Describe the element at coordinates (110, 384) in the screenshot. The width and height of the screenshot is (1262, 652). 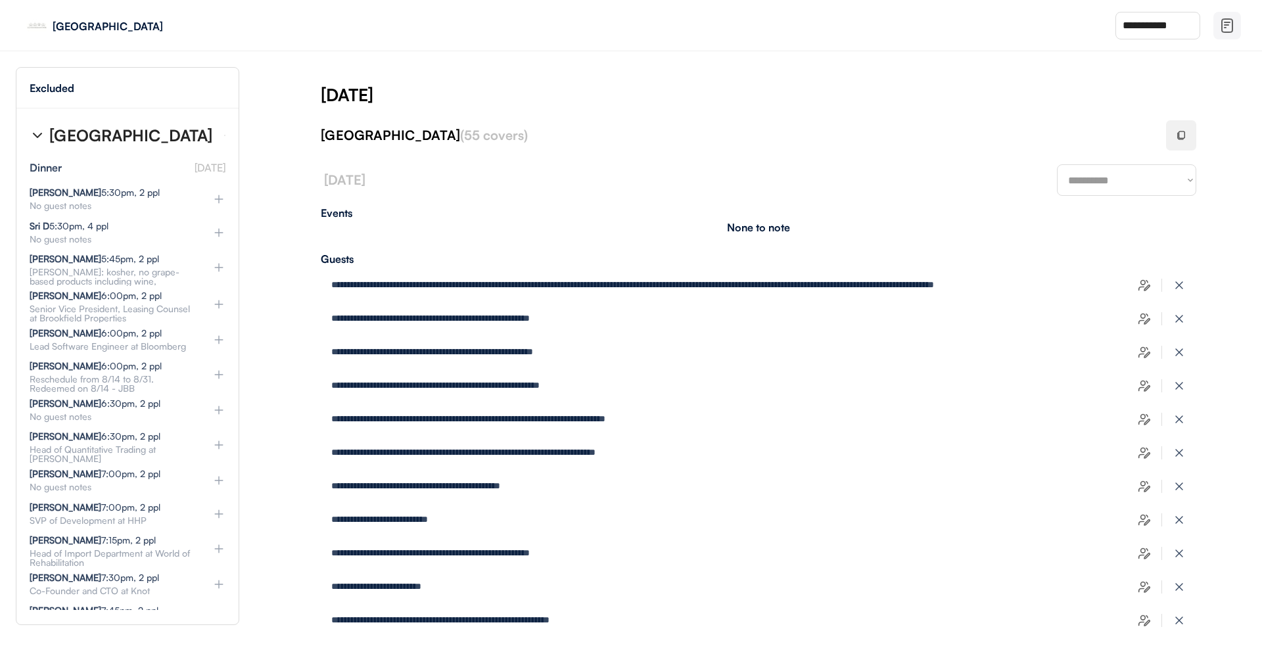
I see `div: Reschedule from 8/14 to 8/31. Redeemed on 8/14 - JBB` at that location.